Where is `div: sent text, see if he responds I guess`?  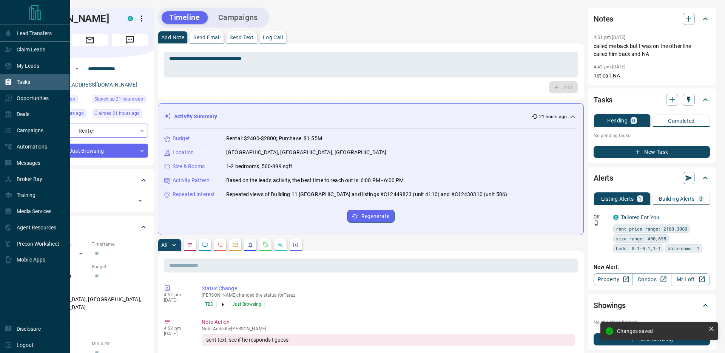 div: sent text, see if he responds I guess is located at coordinates (388, 340).